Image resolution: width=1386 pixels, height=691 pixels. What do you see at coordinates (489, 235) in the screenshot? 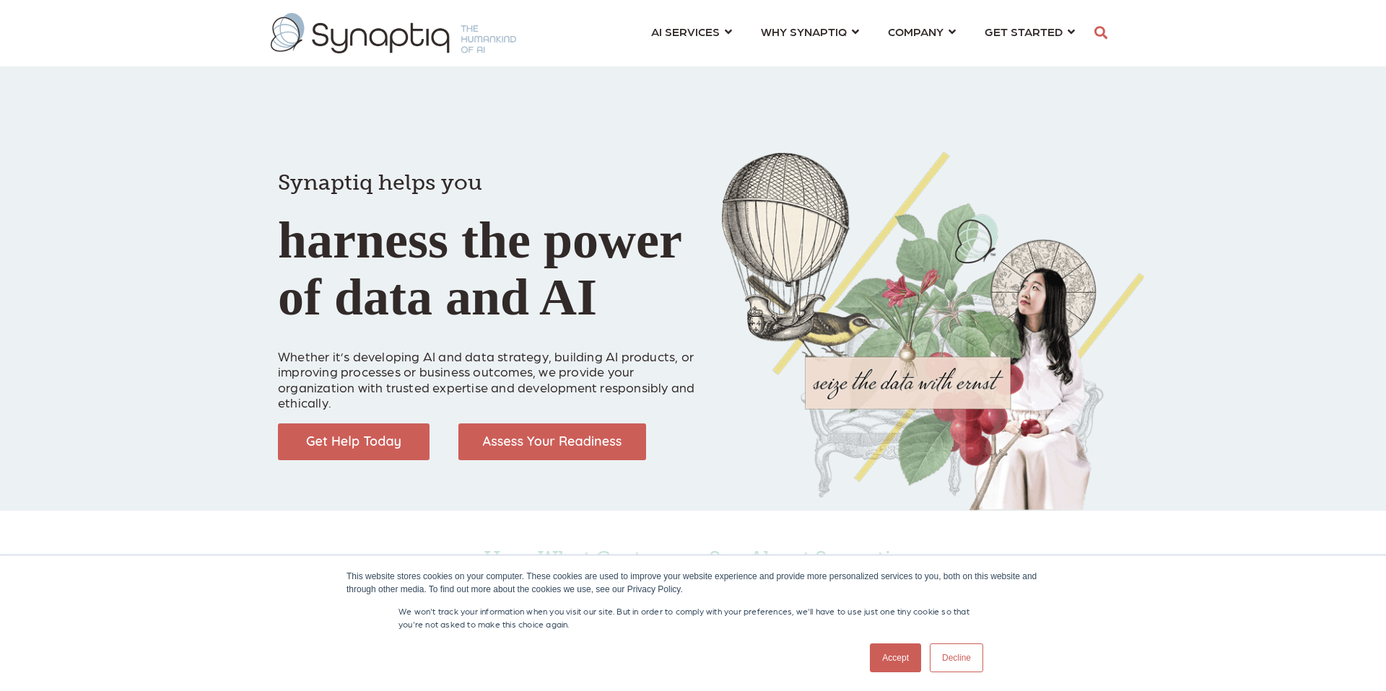
I see `h1: harness the power of data and AI` at bounding box center [489, 235].